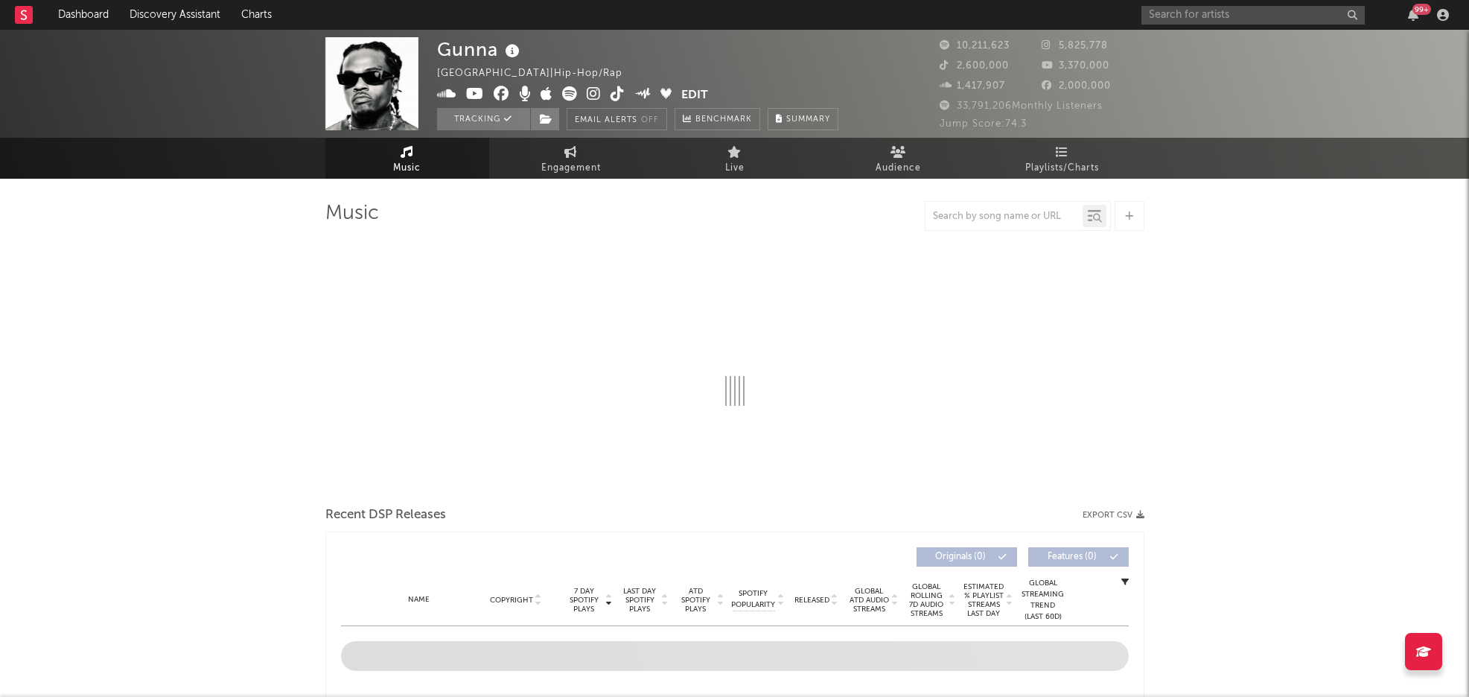 The width and height of the screenshot is (1469, 697). I want to click on a: Audience, so click(899, 158).